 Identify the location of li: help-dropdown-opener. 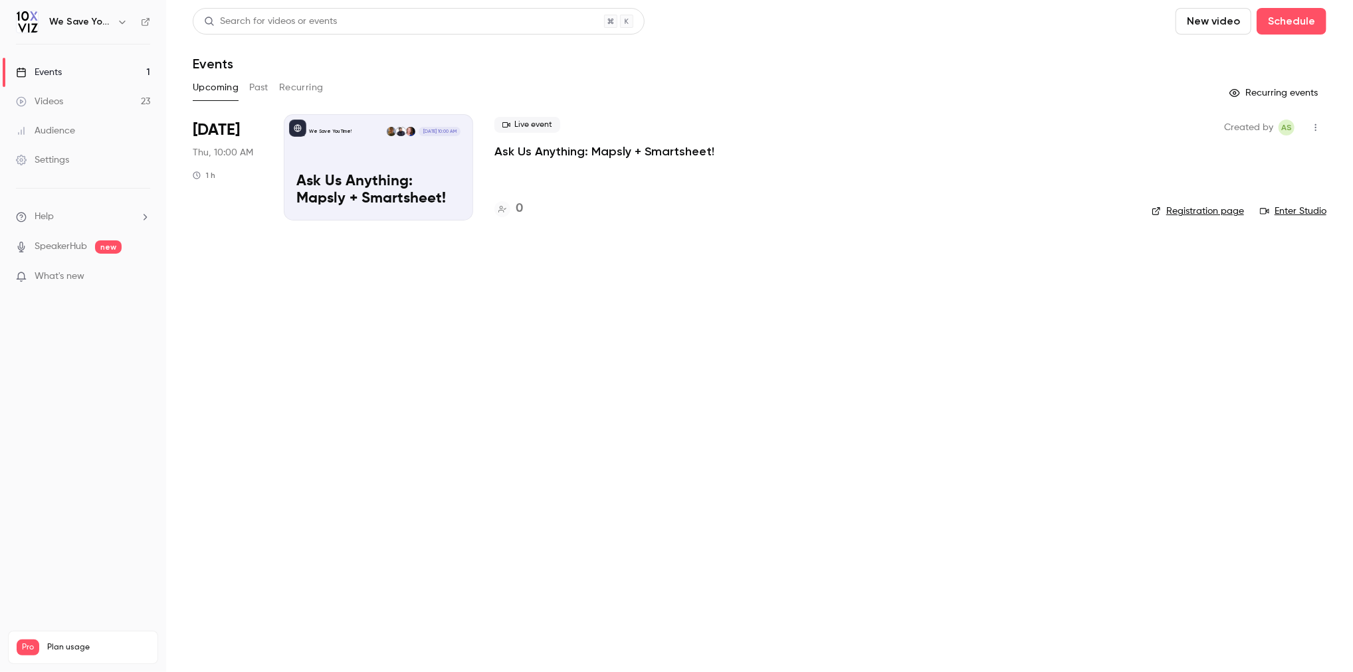
(83, 217).